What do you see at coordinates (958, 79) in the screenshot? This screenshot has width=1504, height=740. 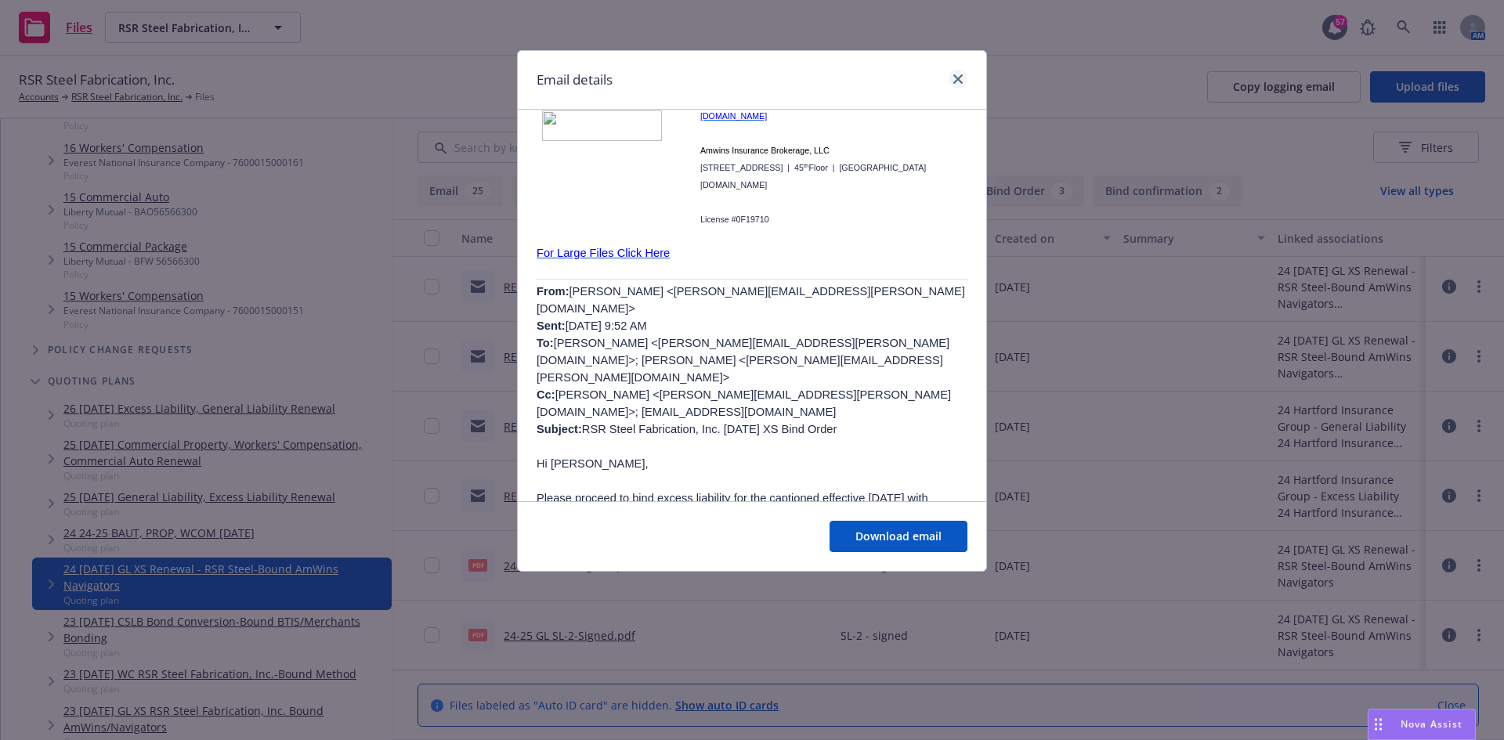 I see `a: close` at bounding box center [958, 79].